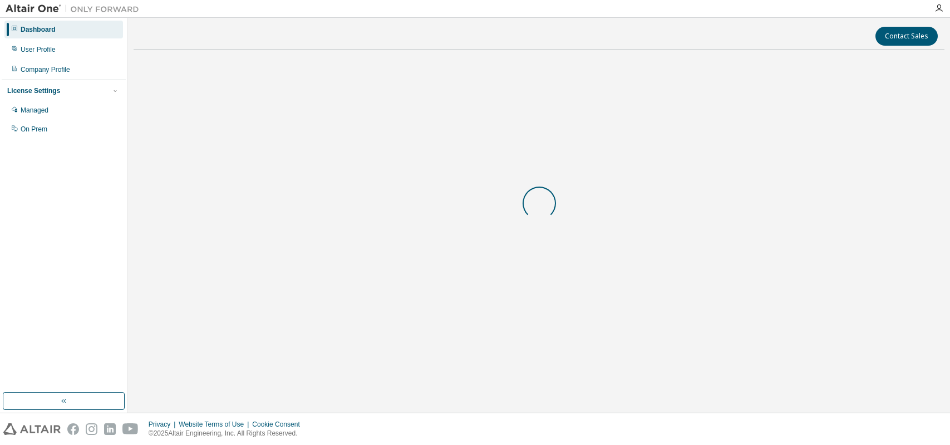 Image resolution: width=950 pixels, height=445 pixels. Describe the element at coordinates (215, 424) in the screenshot. I see `div: Website Terms of Use` at that location.